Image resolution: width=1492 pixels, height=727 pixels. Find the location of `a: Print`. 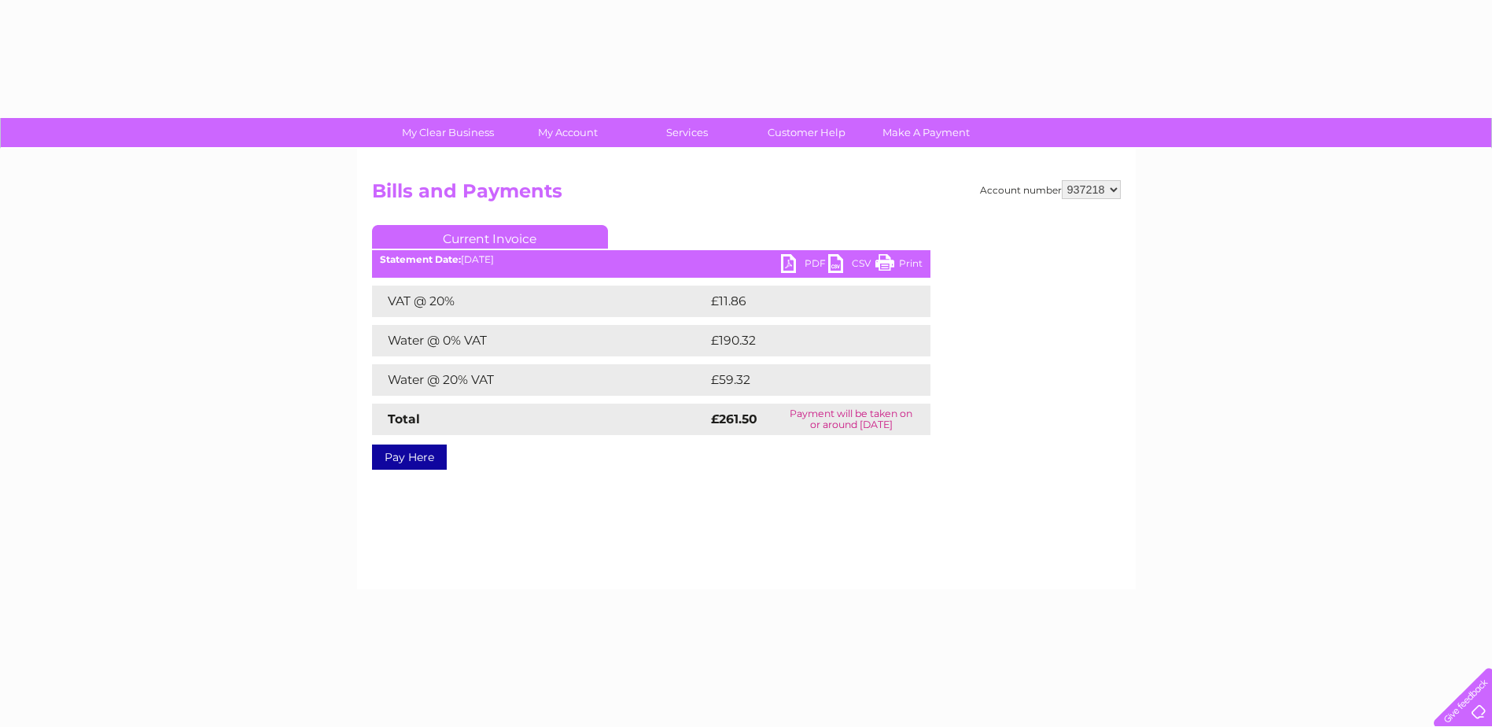

a: Print is located at coordinates (899, 265).